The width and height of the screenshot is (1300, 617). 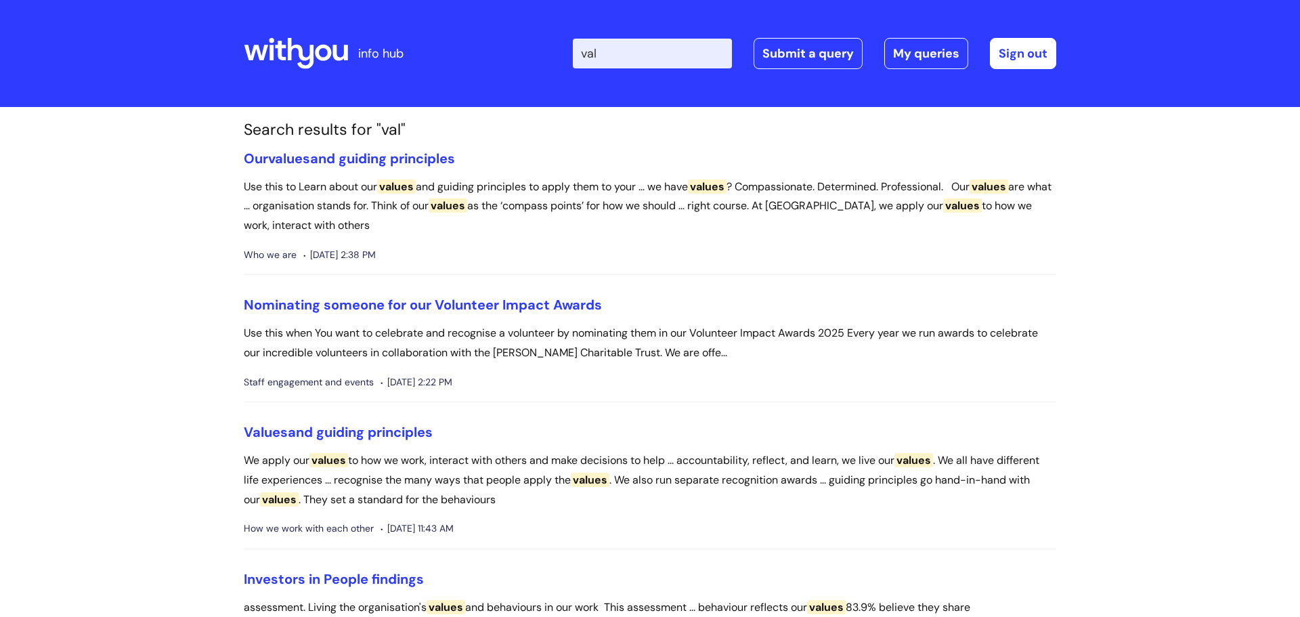 I want to click on h1: Search results for "val", so click(x=650, y=130).